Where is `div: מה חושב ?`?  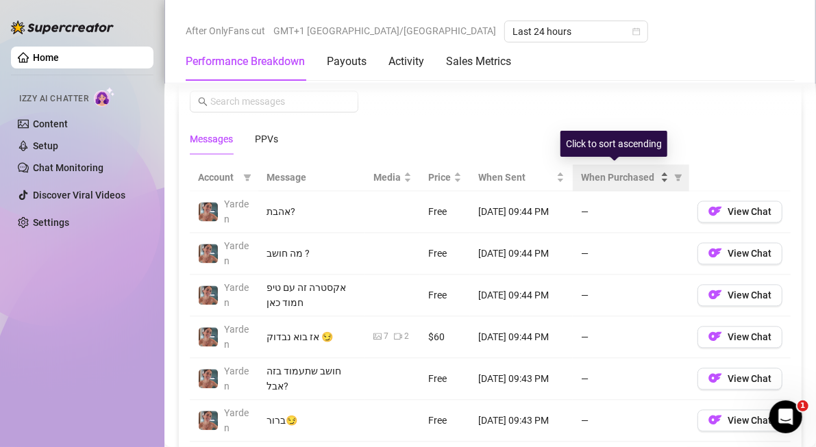 div: מה חושב ? is located at coordinates (312, 253).